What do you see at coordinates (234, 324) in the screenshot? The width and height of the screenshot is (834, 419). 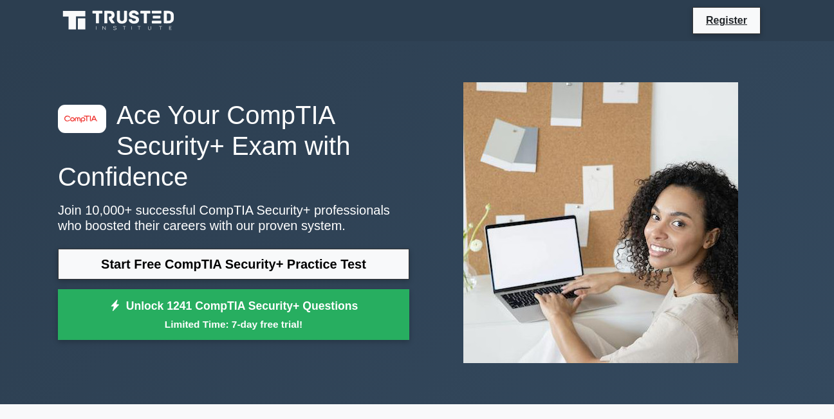 I see `small: Limited Time: 7-day free trial!` at bounding box center [234, 324].